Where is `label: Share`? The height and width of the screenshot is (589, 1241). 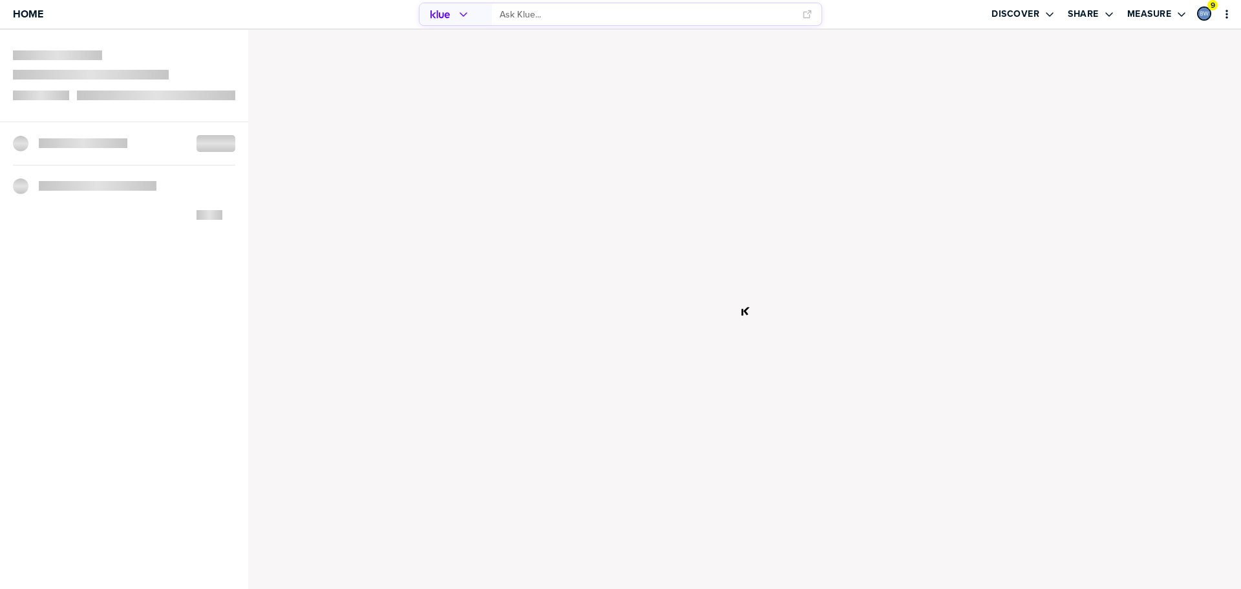
label: Share is located at coordinates (1083, 14).